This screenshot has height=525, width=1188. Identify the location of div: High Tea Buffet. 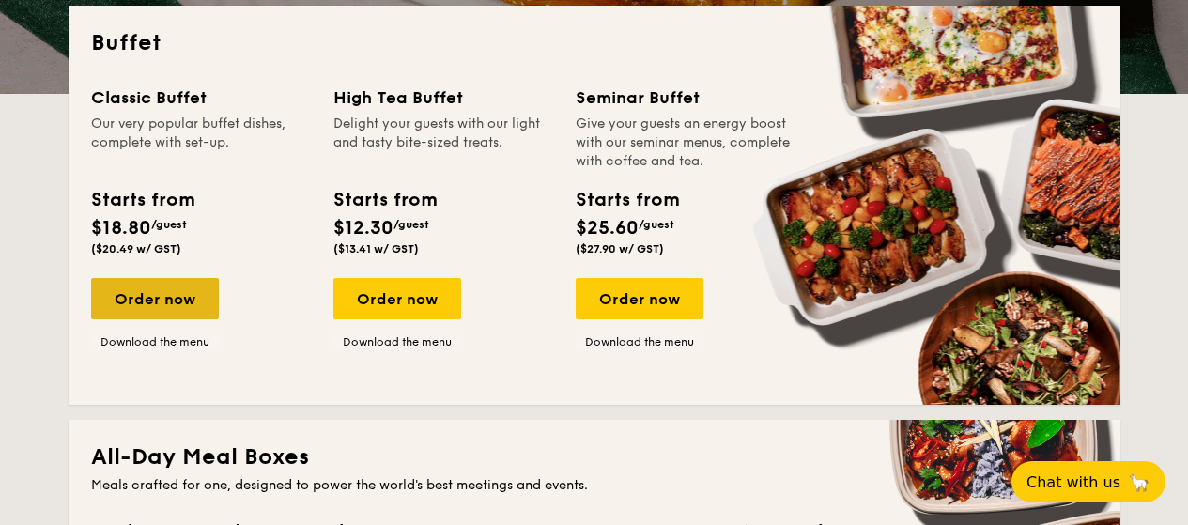
(443, 98).